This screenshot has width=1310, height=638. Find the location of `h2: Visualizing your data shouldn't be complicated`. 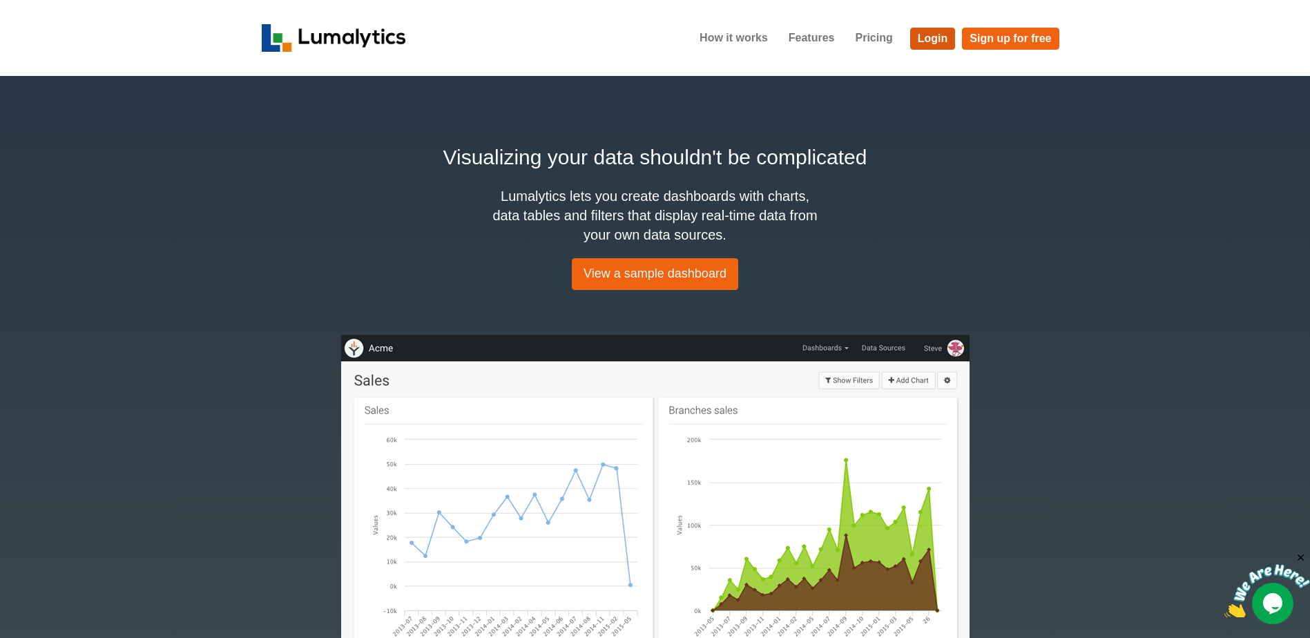

h2: Visualizing your data shouldn't be complicated is located at coordinates (655, 157).